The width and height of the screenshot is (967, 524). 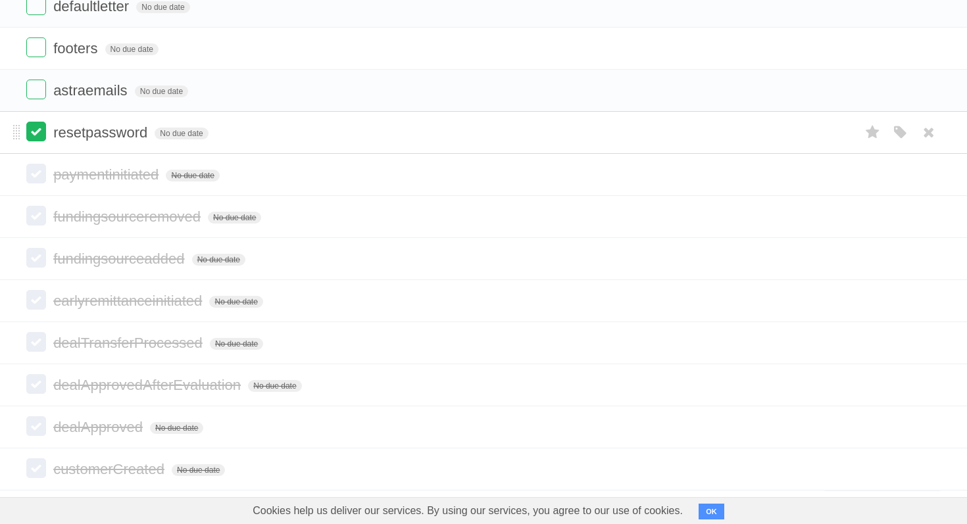 I want to click on span: Cookies help us deliver our services. By using our services, you agree to our use of cookies., so click(x=468, y=511).